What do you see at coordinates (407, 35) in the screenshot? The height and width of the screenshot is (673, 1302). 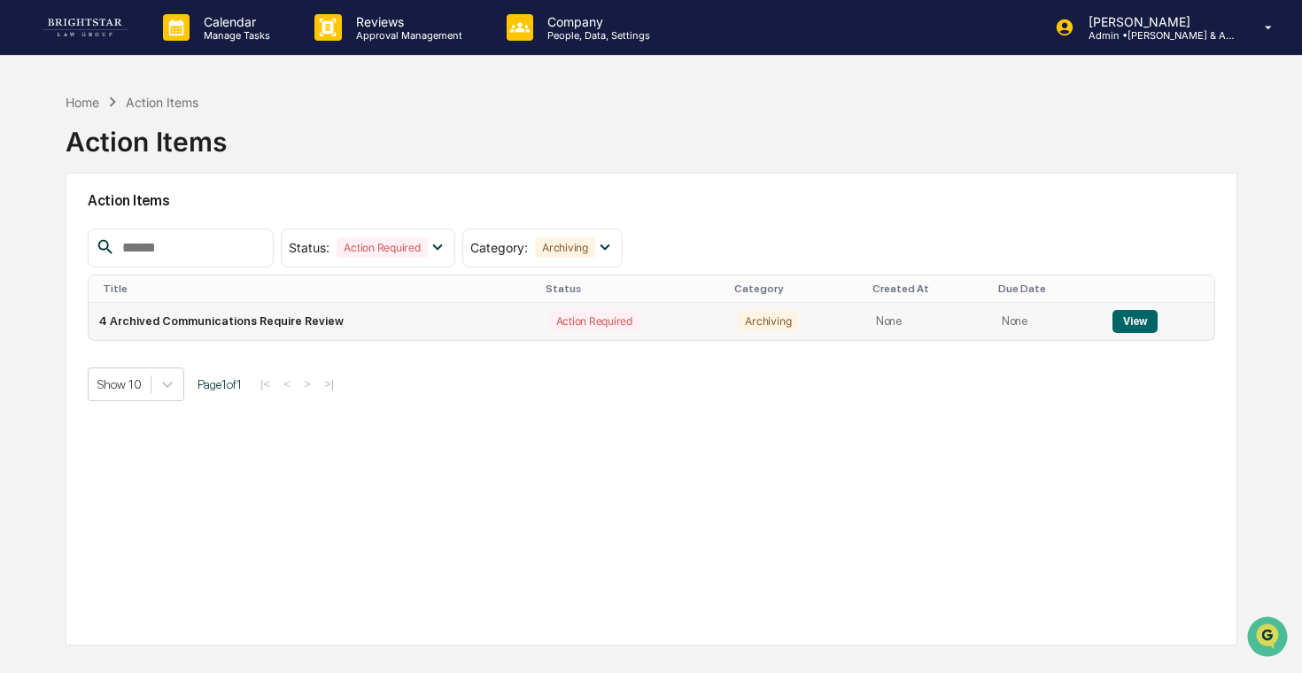 I see `p: Approval Management` at bounding box center [407, 35].